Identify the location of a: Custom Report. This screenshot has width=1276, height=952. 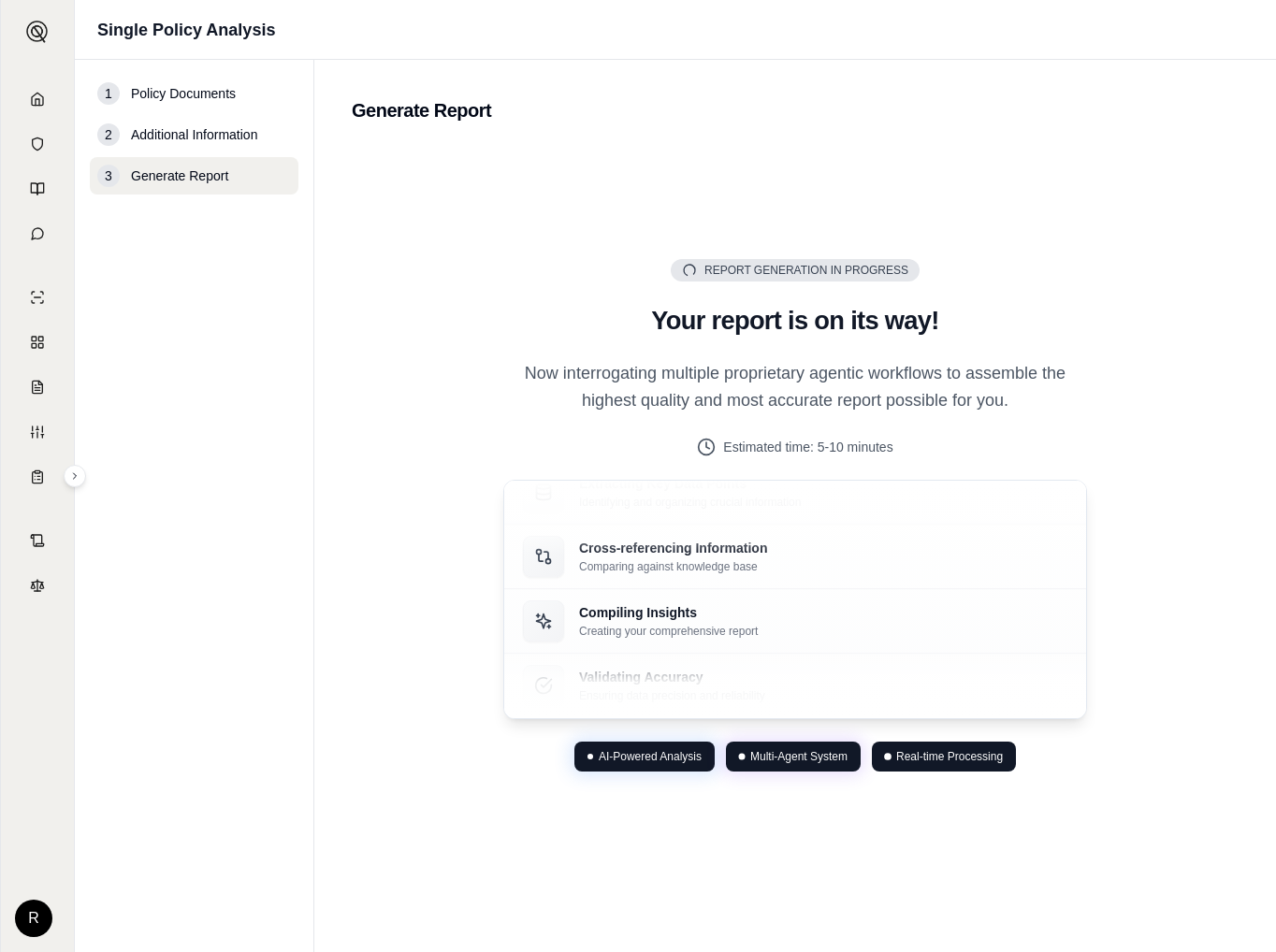
(38, 432).